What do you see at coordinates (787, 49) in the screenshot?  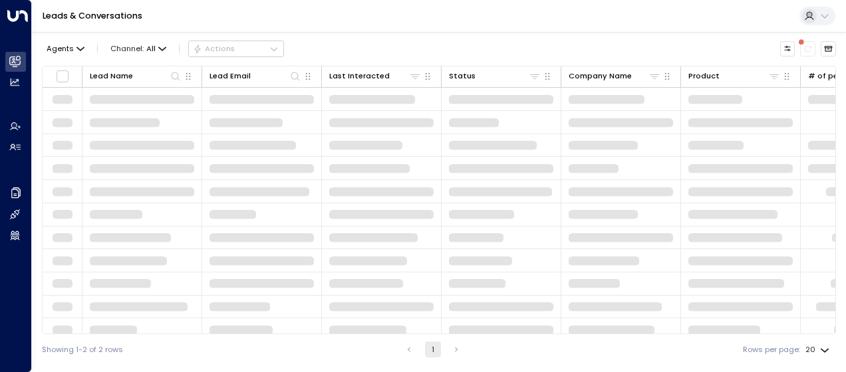 I see `button: Customize` at bounding box center [787, 49].